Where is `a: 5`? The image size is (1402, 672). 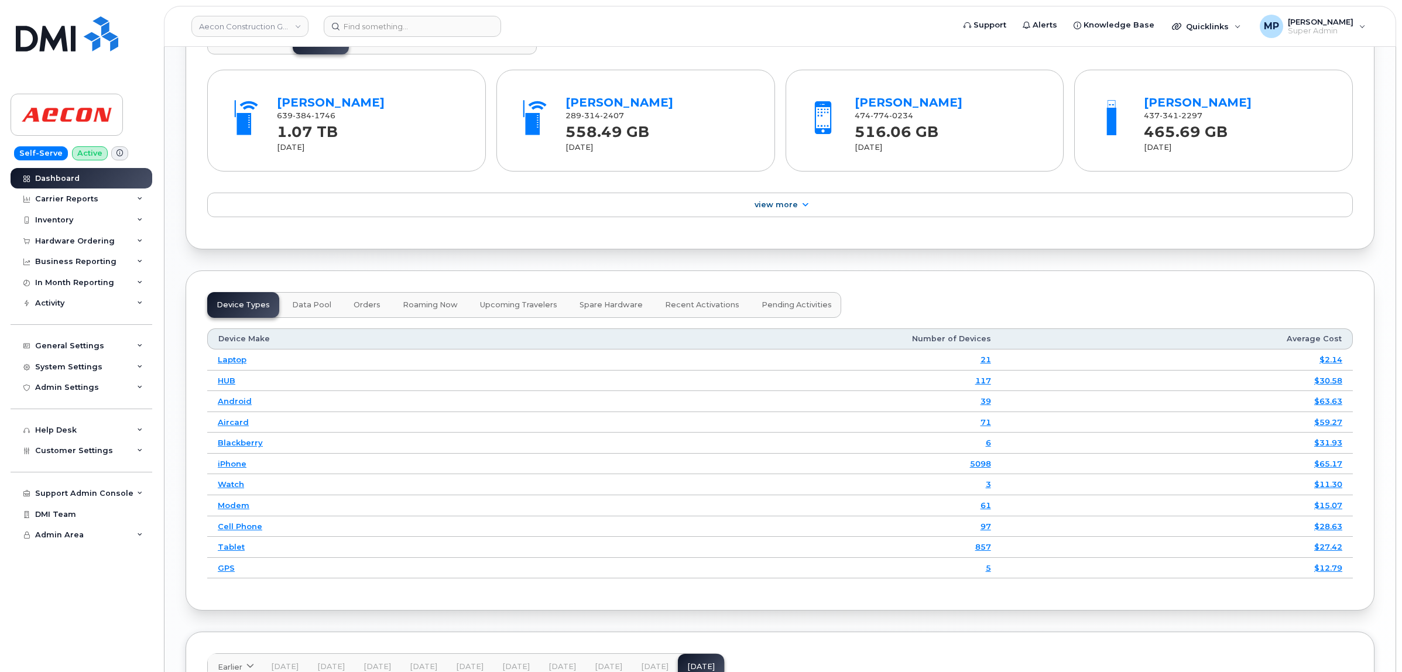 a: 5 is located at coordinates (988, 568).